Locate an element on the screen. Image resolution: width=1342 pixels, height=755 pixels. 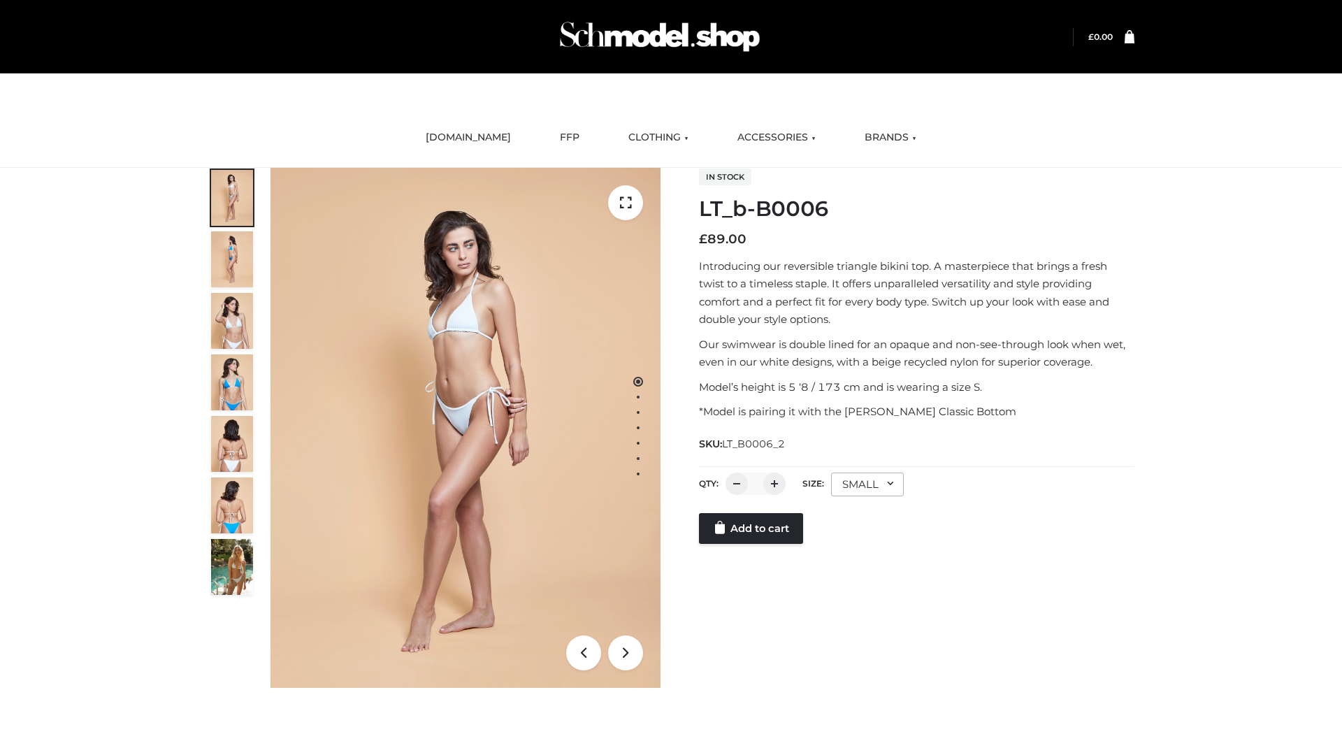
img: ArielClassicBikiniTop_CloudNine_AzureSky_OW114ECO_8-scaled.jpg is located at coordinates (232, 505).